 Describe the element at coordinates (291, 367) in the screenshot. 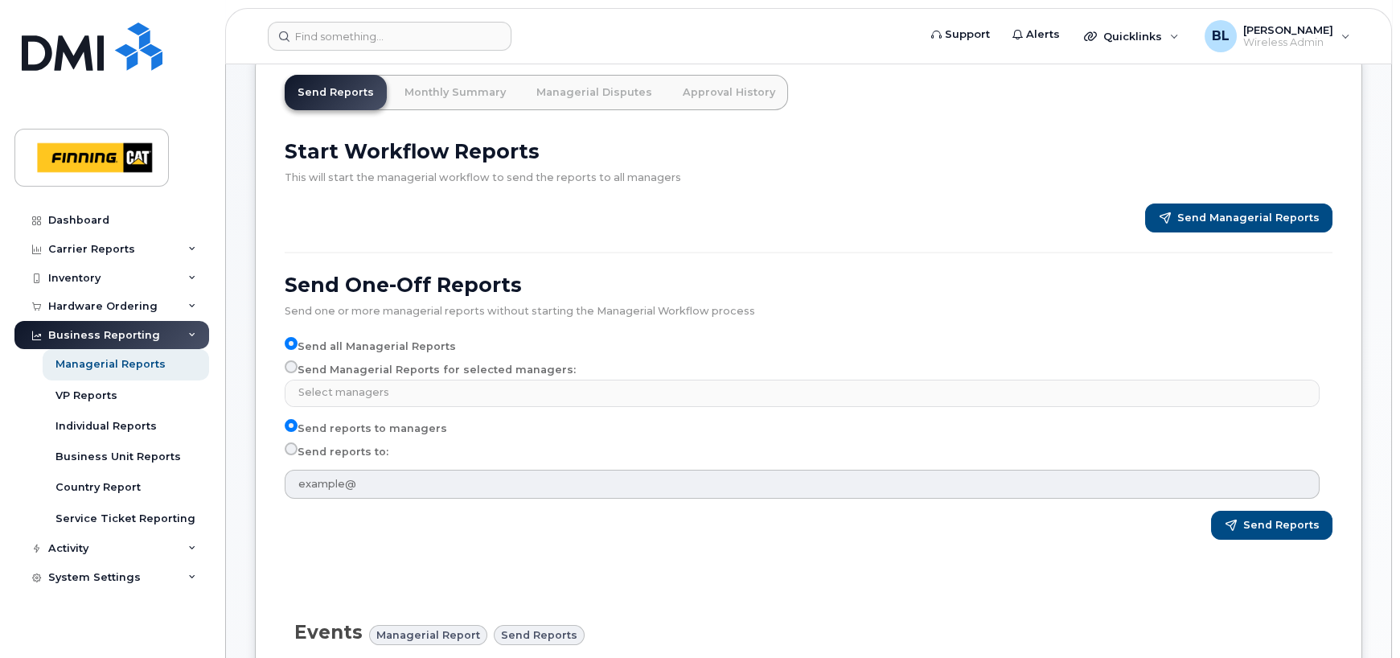

I see `input: Send Managerial Reports for selected managers:` at that location.